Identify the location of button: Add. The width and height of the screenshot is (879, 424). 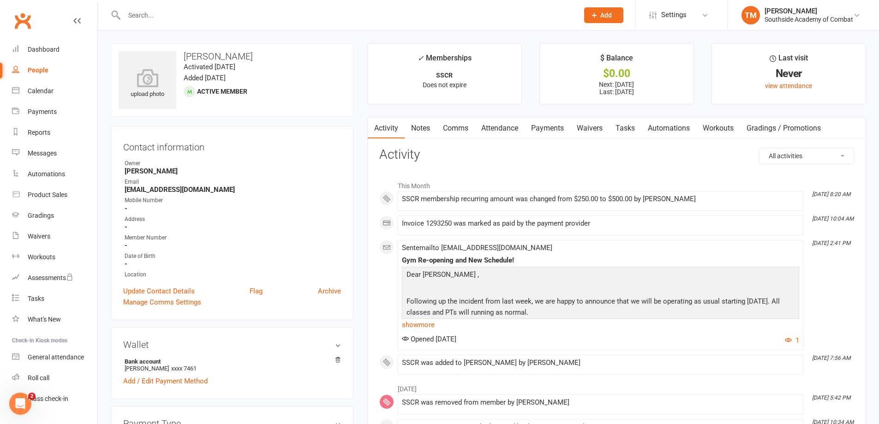
(604, 15).